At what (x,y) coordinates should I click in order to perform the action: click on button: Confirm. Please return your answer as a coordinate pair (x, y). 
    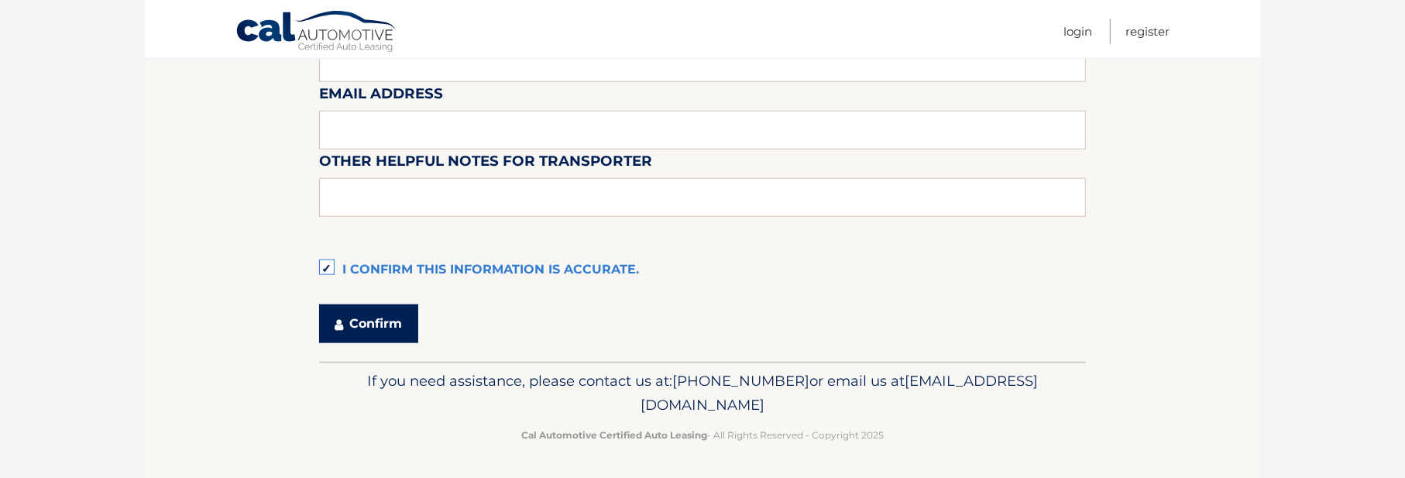
    Looking at the image, I should click on (369, 324).